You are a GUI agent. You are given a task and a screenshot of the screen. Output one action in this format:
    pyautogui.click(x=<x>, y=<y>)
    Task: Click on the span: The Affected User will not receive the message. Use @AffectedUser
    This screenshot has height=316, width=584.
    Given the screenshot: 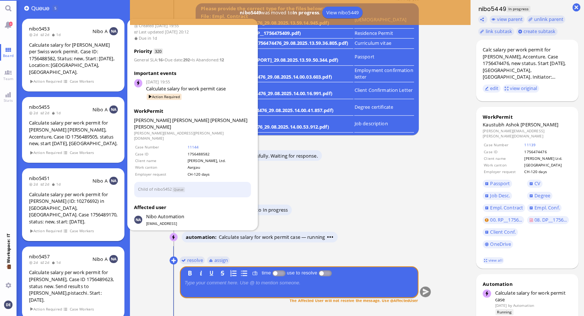 What is the action you would take?
    pyautogui.click(x=354, y=300)
    